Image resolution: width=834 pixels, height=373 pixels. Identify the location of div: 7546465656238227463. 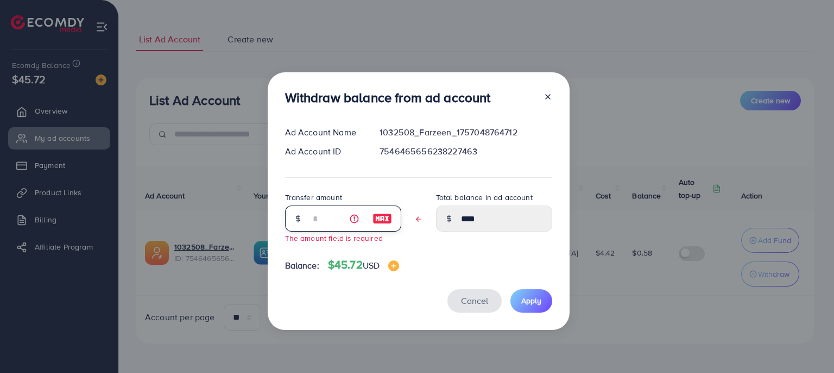
(465, 151).